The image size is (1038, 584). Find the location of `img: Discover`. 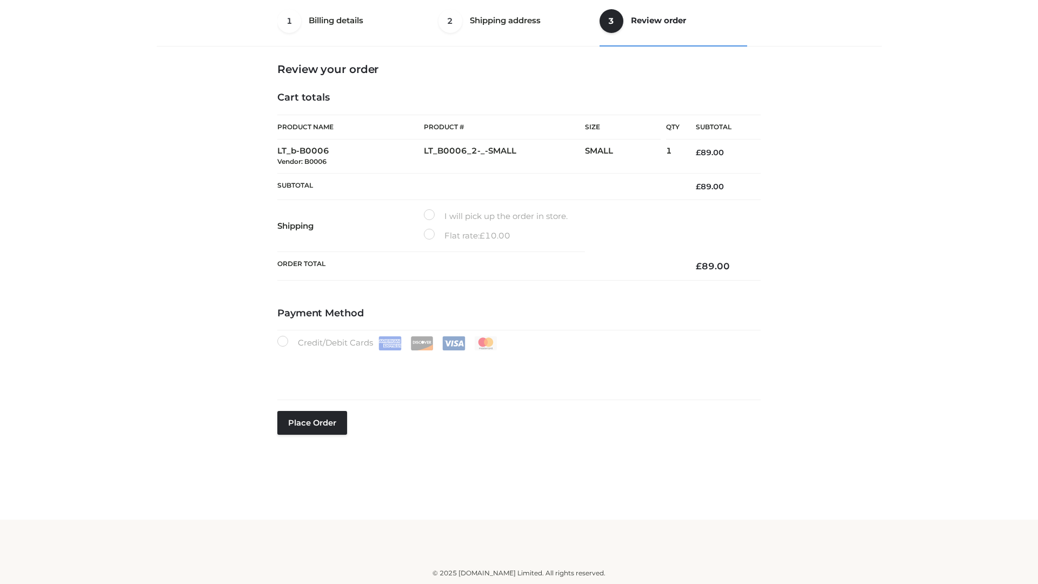

img: Discover is located at coordinates (422, 343).